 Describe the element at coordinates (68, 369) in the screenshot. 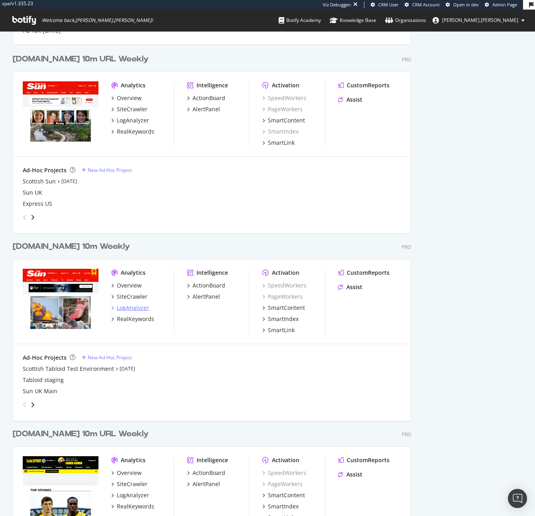

I see `a: Scottish Tabloid Test Environment` at that location.